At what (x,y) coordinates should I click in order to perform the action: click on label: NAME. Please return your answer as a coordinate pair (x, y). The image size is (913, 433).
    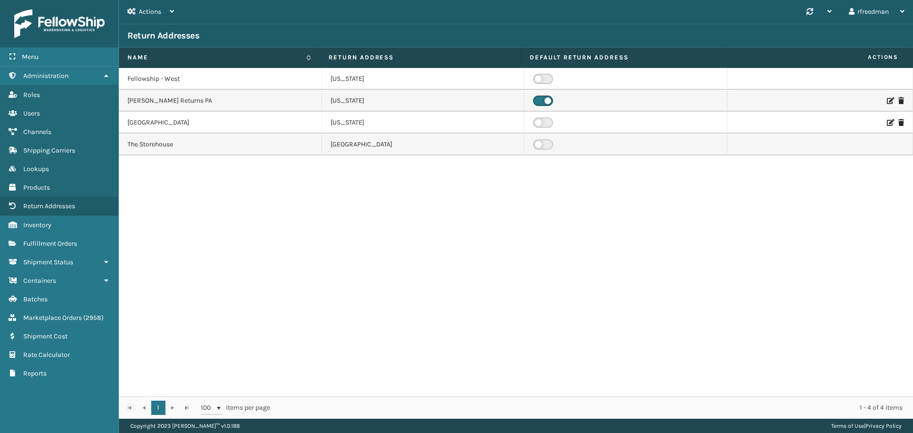
    Looking at the image, I should click on (215, 58).